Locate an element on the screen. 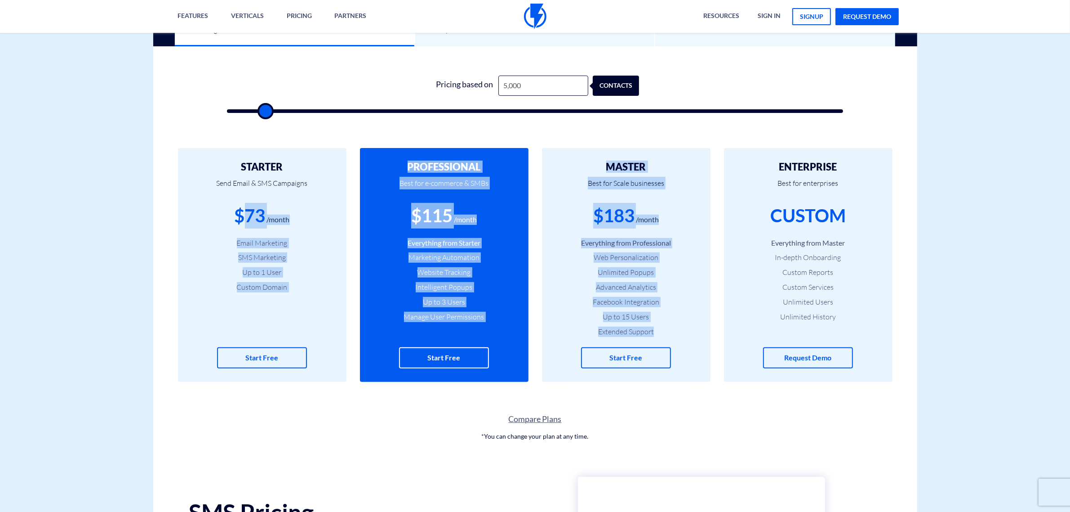 The height and width of the screenshot is (512, 1070). a: signup is located at coordinates (812, 17).